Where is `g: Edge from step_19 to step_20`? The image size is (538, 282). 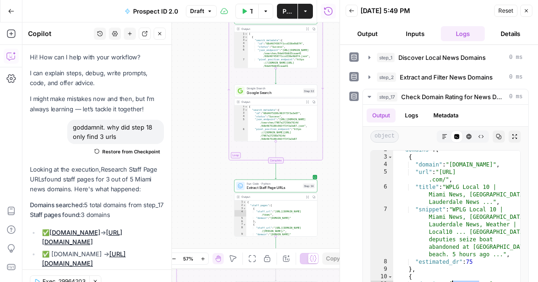
g: Edge from step_19 to step_20 is located at coordinates (275, 273).